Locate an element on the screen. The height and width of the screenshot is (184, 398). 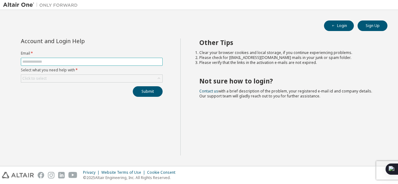
div: Website Terms of Use is located at coordinates (124, 173).